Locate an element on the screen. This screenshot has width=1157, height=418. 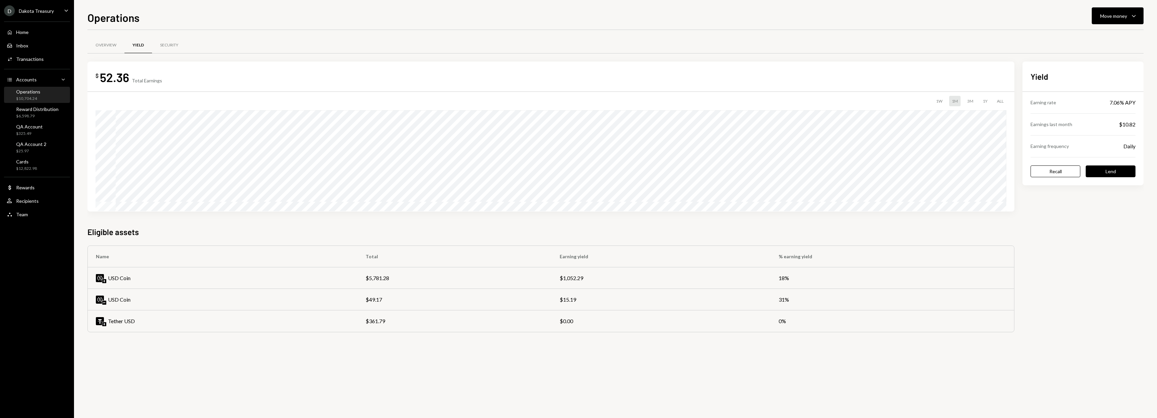
div: Transactions is located at coordinates (30, 59).